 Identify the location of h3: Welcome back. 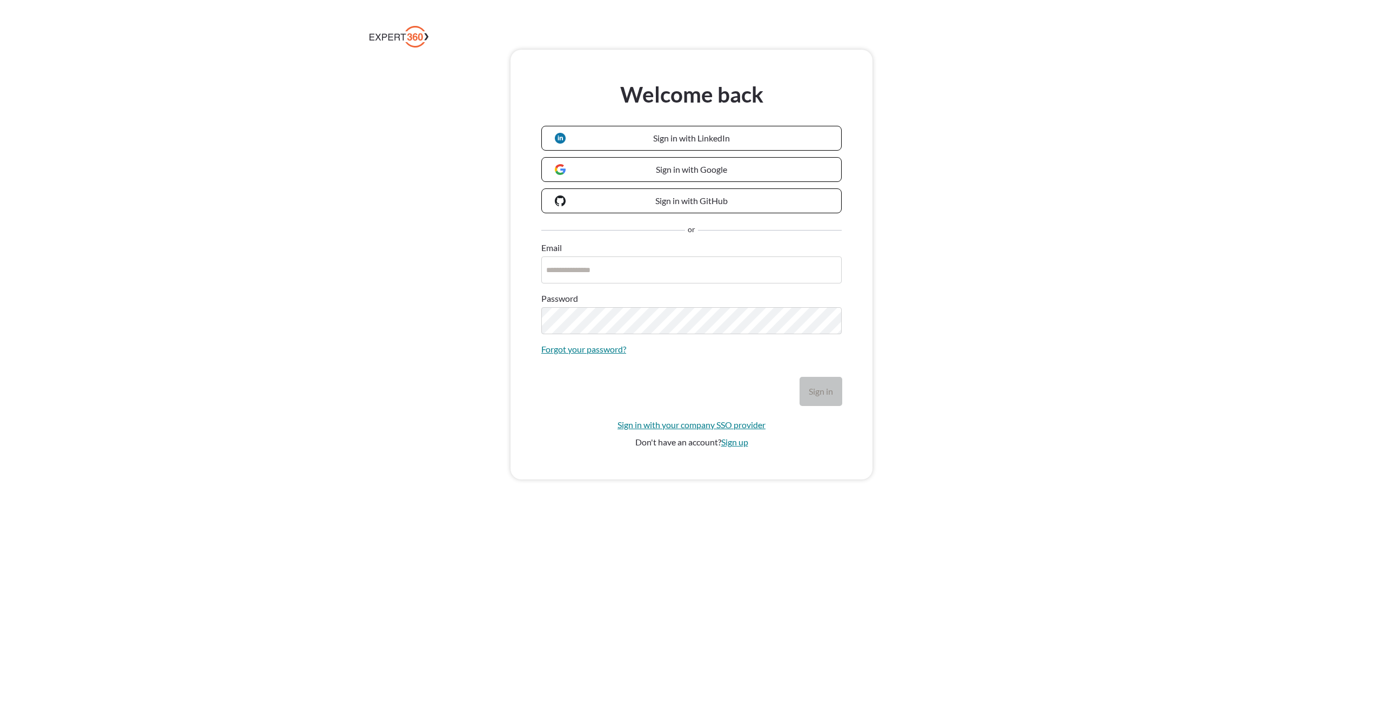
(691, 95).